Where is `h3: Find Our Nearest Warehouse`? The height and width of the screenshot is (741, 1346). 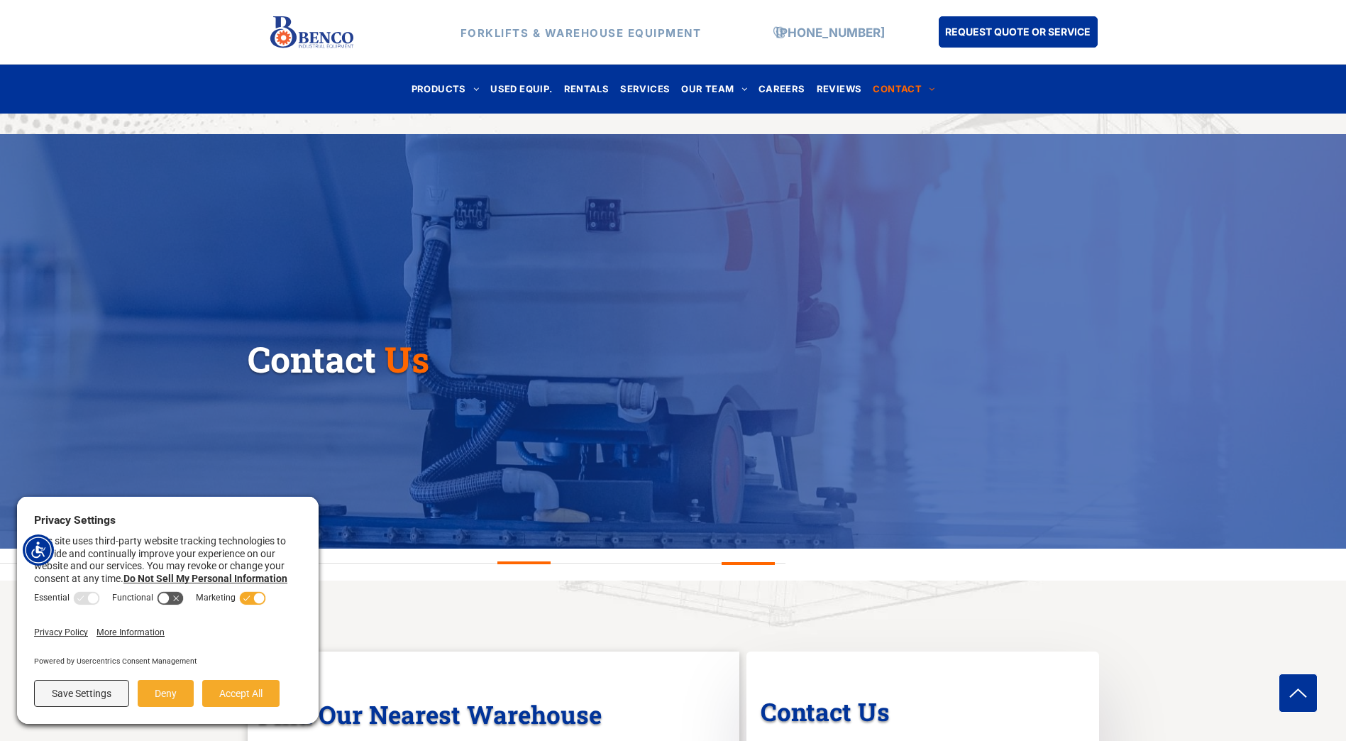
h3: Find Our Nearest Warehouse is located at coordinates (494, 714).